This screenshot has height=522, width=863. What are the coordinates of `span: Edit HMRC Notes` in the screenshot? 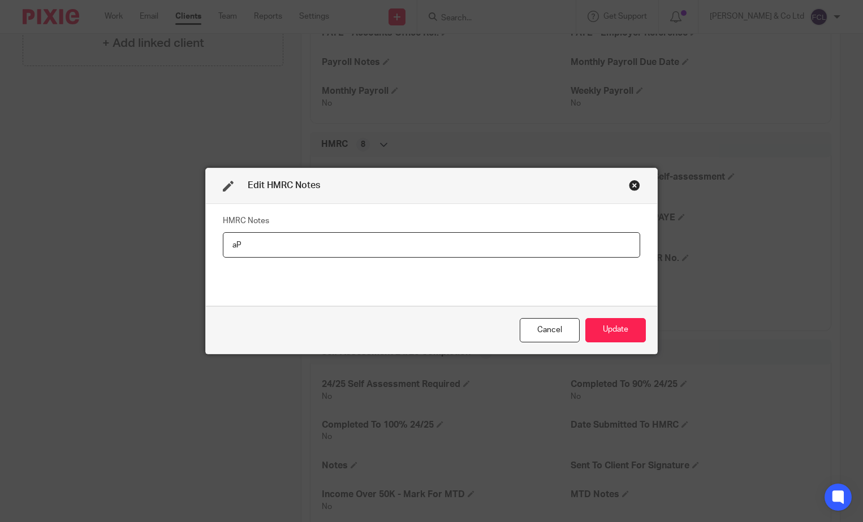 It's located at (284, 185).